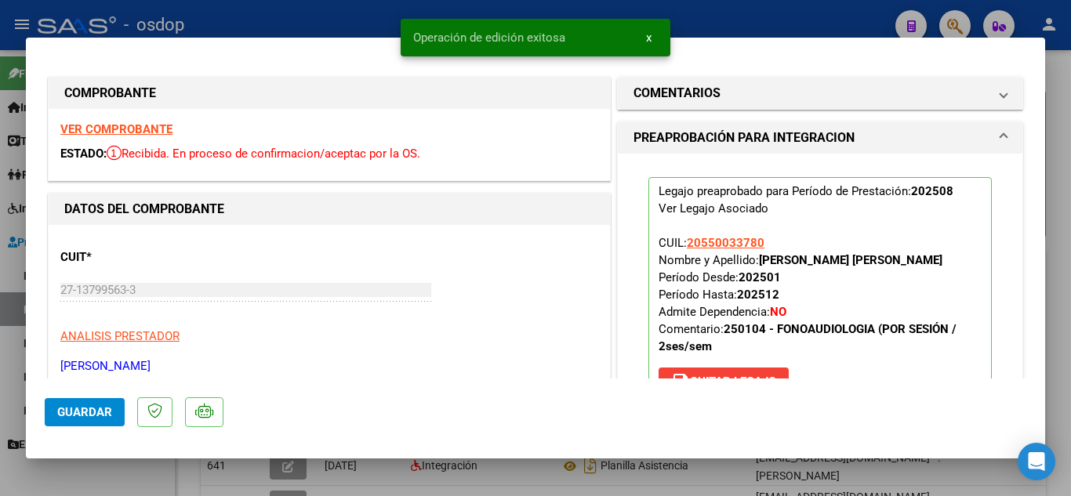 This screenshot has height=496, width=1071. Describe the element at coordinates (116, 129) in the screenshot. I see `a: VER COMPROBANTE` at that location.